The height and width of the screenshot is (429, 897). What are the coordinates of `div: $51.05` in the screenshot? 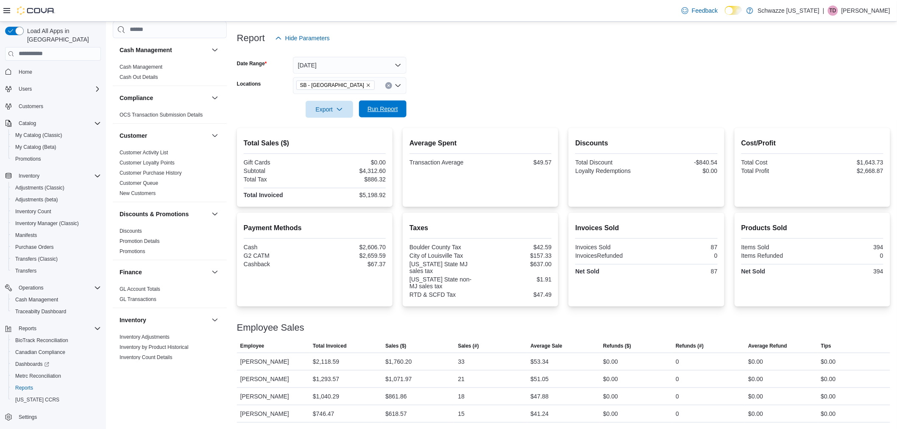 It's located at (540, 379).